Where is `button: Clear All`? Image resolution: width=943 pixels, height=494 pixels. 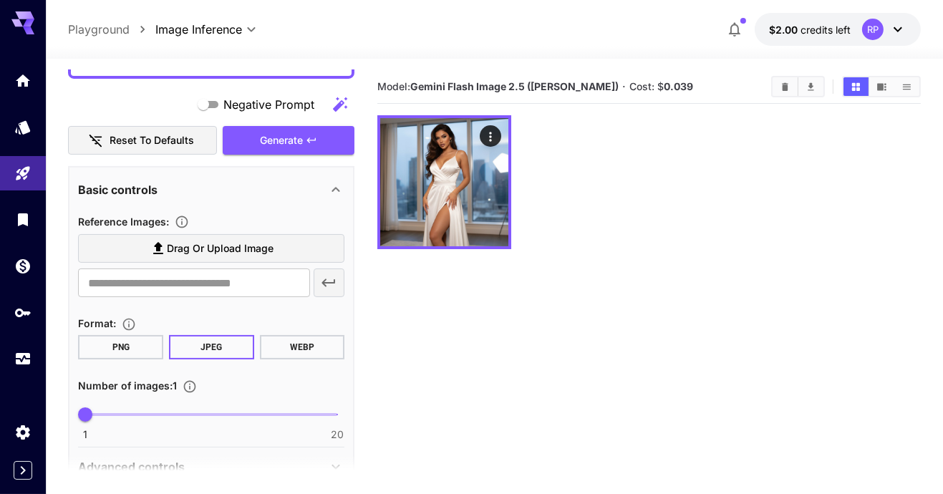 button: Clear All is located at coordinates (785, 87).